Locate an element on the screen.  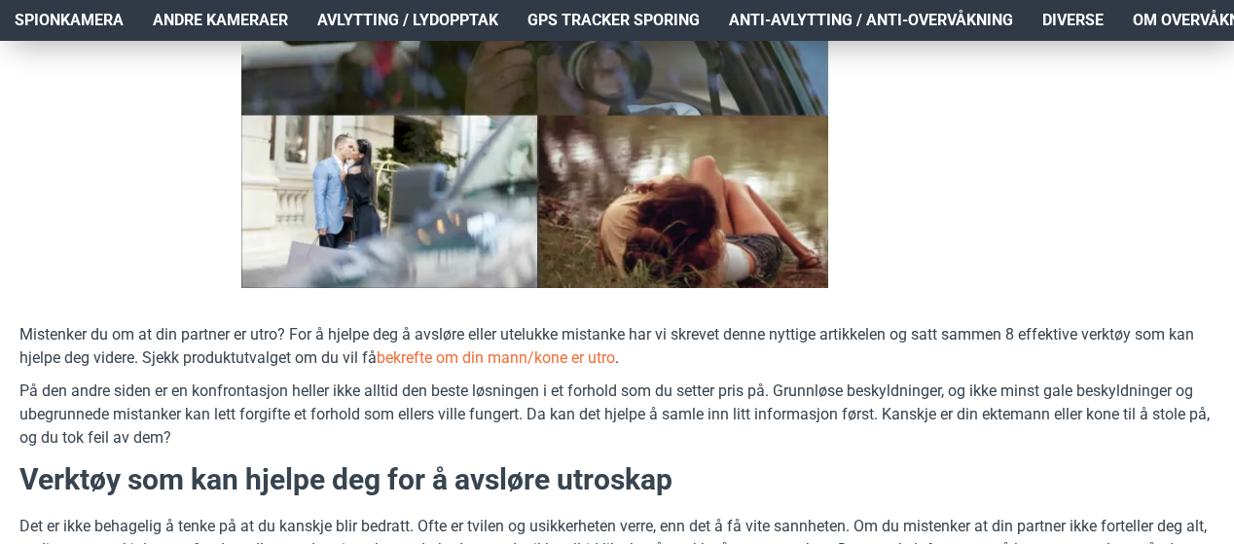
p: Mistenker du om at din partner er utro? For å hjelpe deg å avsløre eller utelukke mistanke har vi... is located at coordinates (617, 346).